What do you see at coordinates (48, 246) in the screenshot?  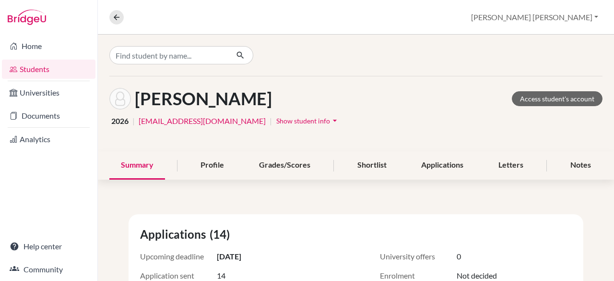 I see `a: Help center` at bounding box center [48, 246].